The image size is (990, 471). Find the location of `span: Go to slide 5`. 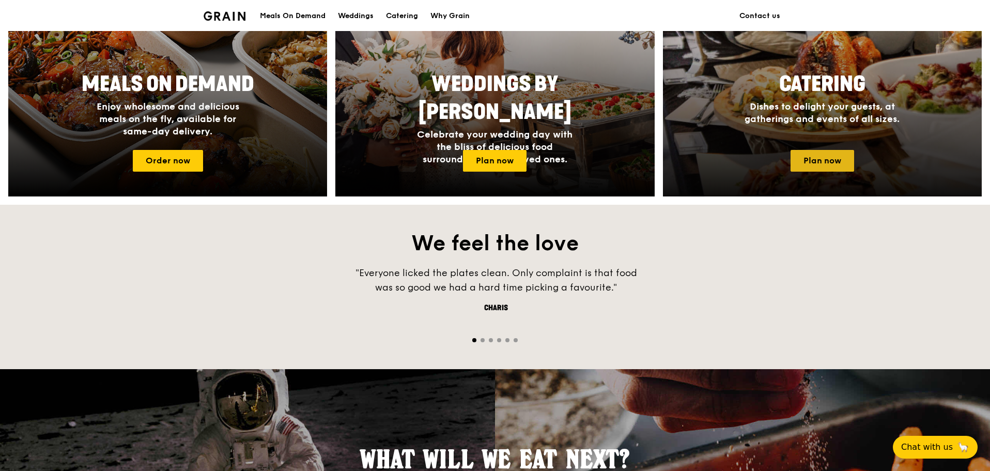

span: Go to slide 5 is located at coordinates (508, 340).